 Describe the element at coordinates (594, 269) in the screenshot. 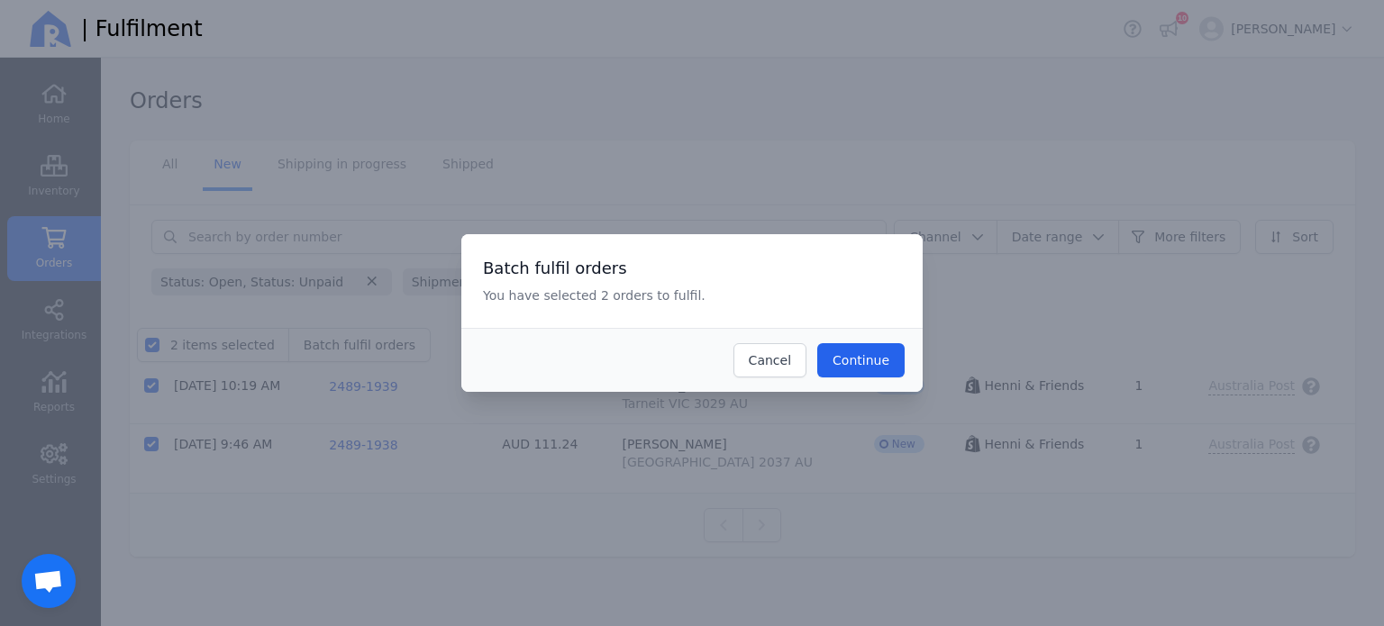

I see `h2: Batch fulfil orders` at that location.